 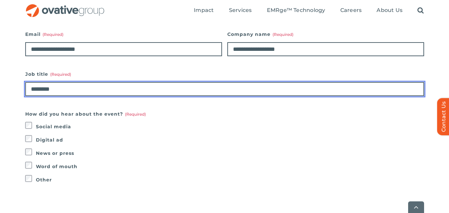 What do you see at coordinates (225, 74) in the screenshot?
I see `label: Job title` at bounding box center [225, 74].